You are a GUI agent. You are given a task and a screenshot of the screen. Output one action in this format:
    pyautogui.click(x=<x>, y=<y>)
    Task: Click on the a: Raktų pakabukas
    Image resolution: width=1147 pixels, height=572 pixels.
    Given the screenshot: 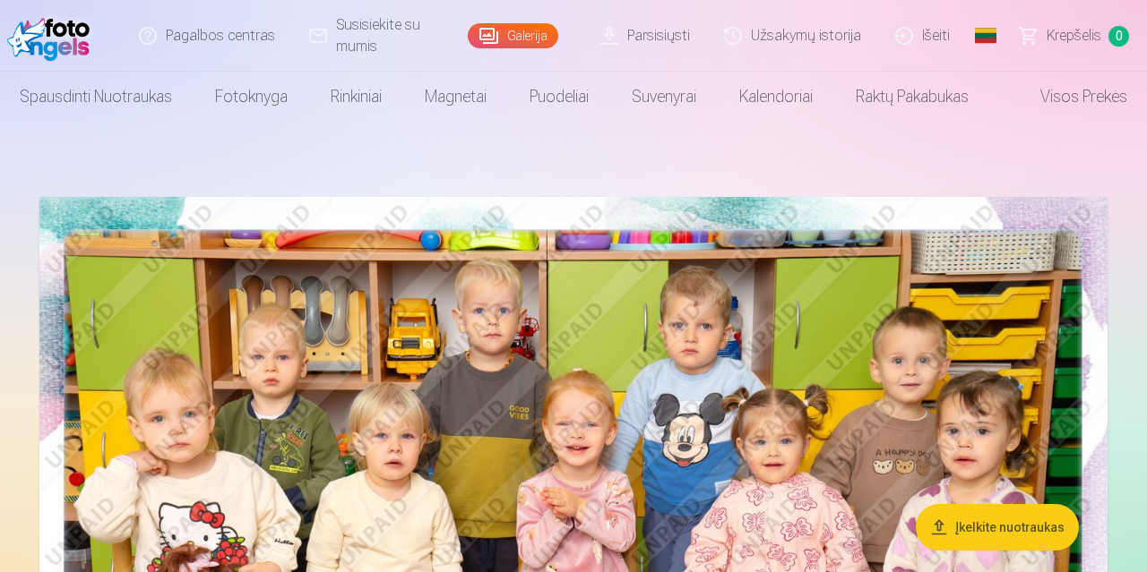 What is the action you would take?
    pyautogui.click(x=912, y=97)
    